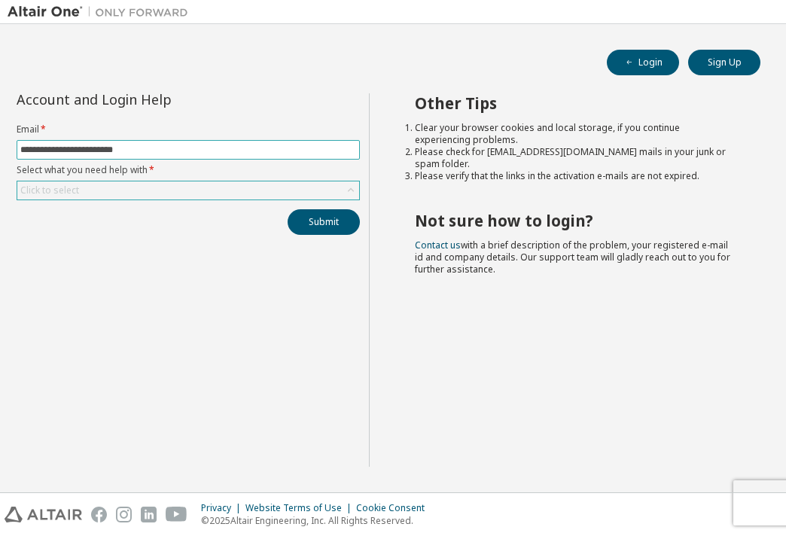  I want to click on h2: Other Tips, so click(574, 103).